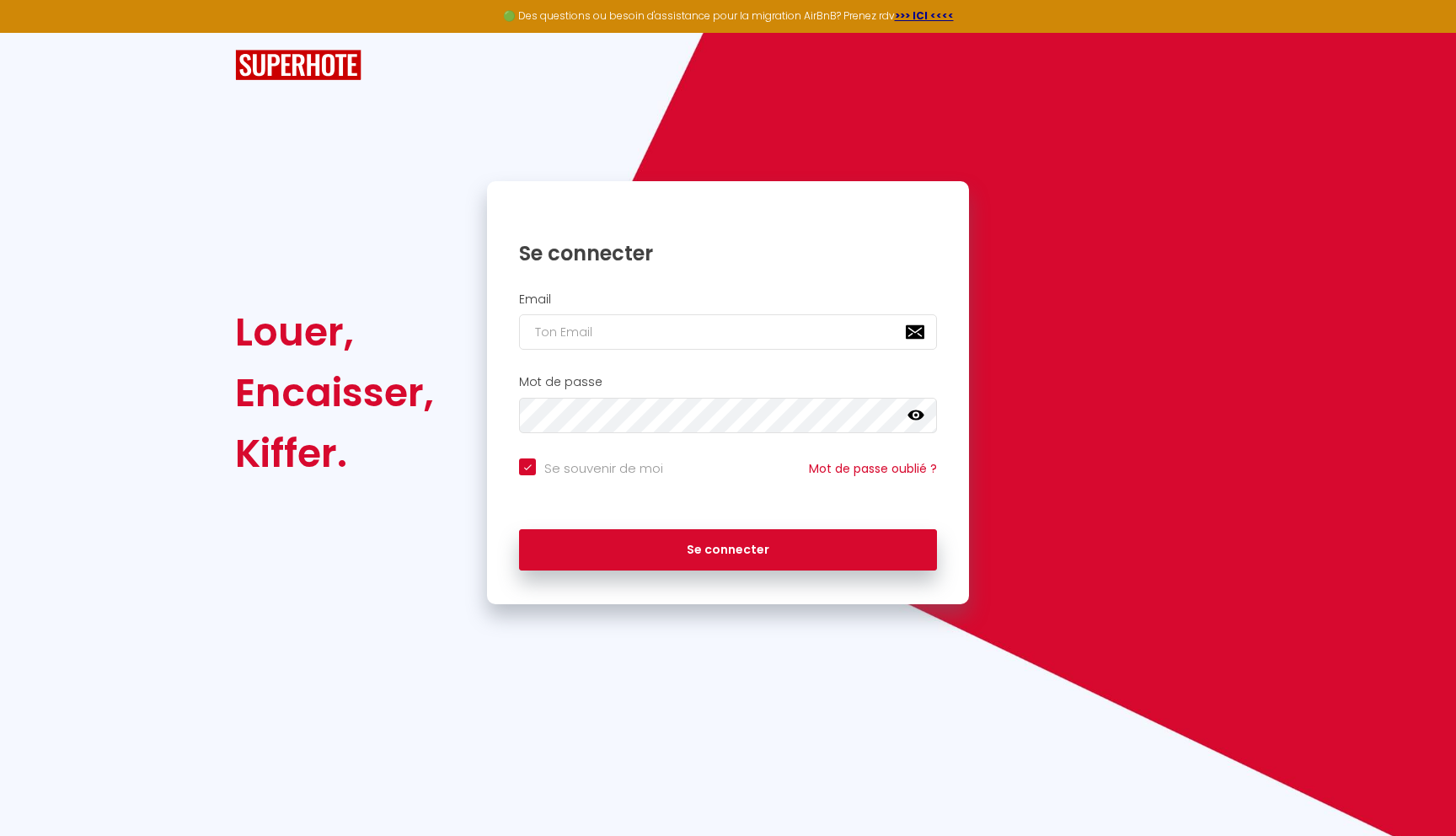 The height and width of the screenshot is (836, 1456). Describe the element at coordinates (334, 453) in the screenshot. I see `div: Kiffer.` at that location.